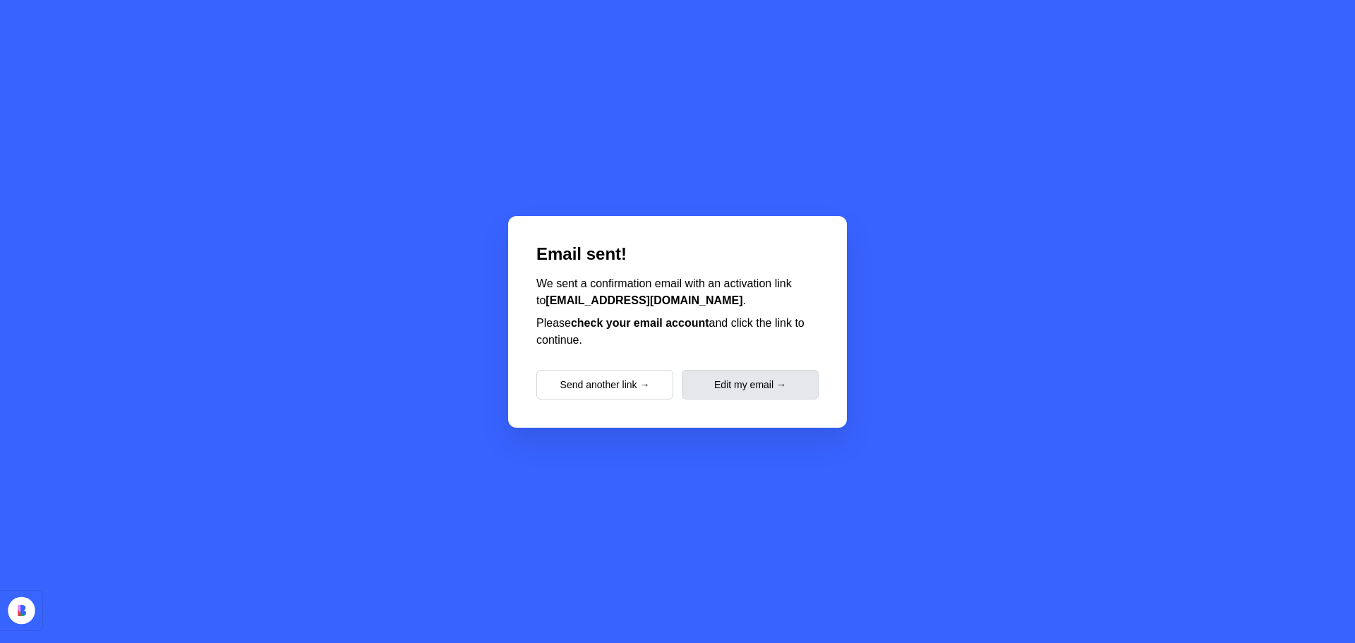 The width and height of the screenshot is (1355, 643). I want to click on strong: check your email account, so click(640, 322).